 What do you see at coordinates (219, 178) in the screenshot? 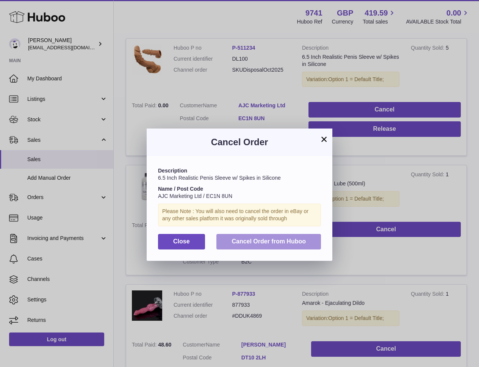
I see `span: 6.5 Inch Realistic Penis Sleeve w/ Spikes in Silicone` at bounding box center [219, 178].